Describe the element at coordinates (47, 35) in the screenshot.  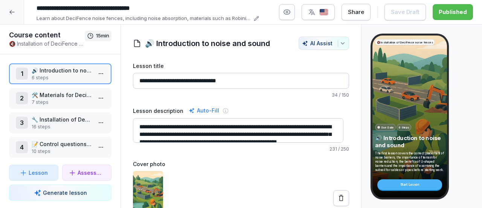
I see `h1: Course content` at that location.